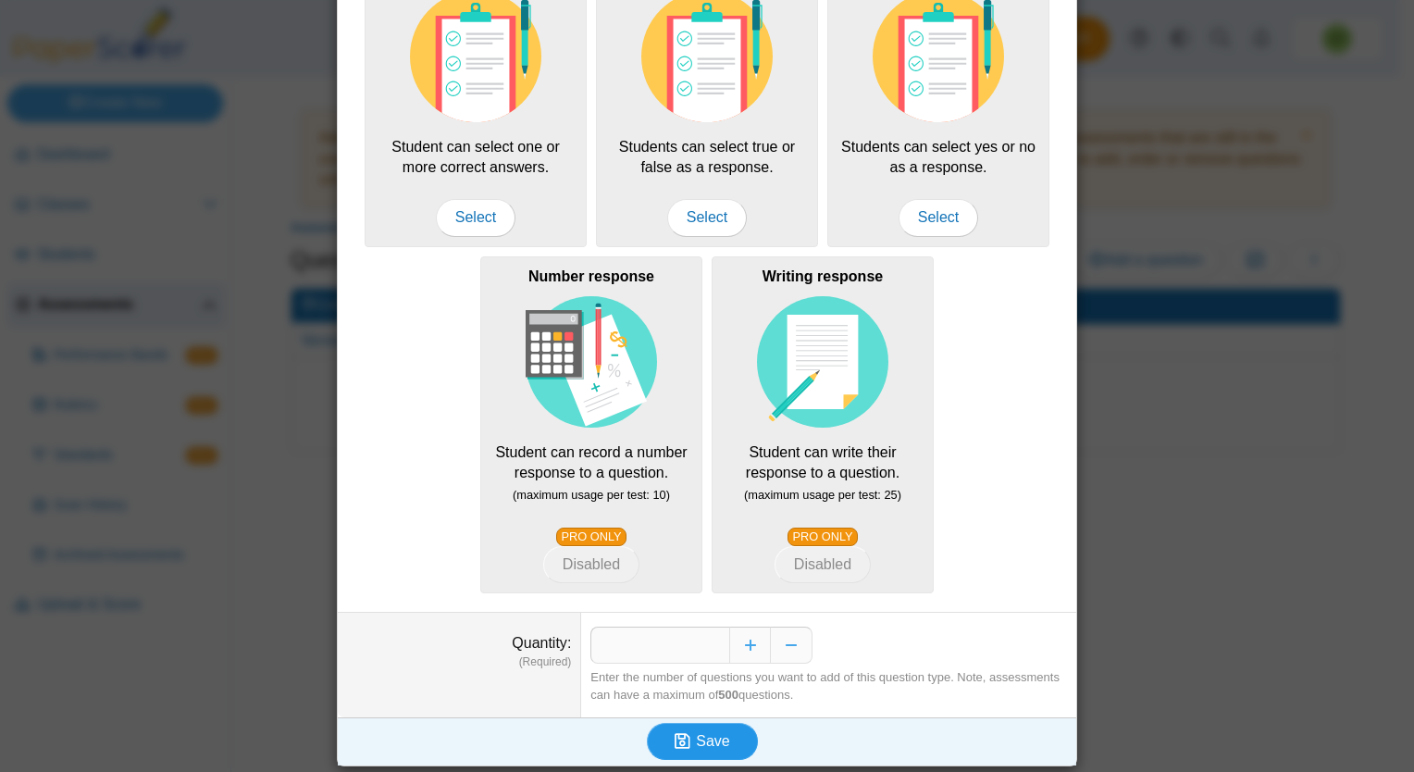 Image resolution: width=1414 pixels, height=772 pixels. I want to click on small: (maximum usage per test: 10), so click(591, 494).